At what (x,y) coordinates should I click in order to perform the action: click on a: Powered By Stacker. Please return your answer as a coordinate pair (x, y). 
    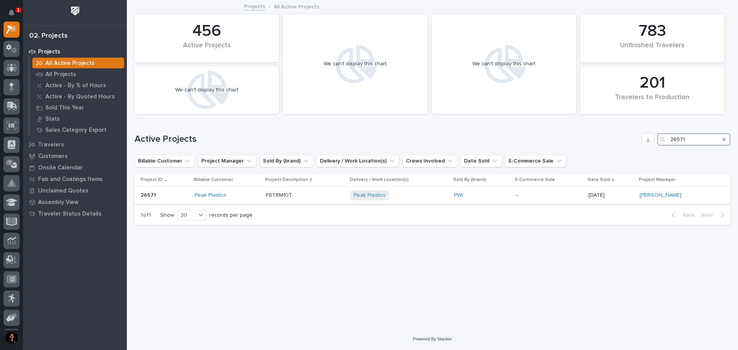
    Looking at the image, I should click on (432, 339).